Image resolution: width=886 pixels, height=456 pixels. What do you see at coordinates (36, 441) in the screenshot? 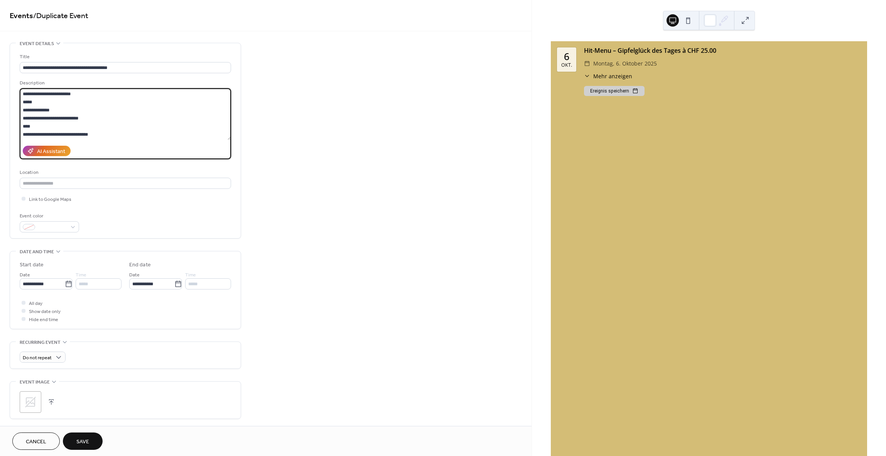
I see `button: Cancel` at bounding box center [36, 441].